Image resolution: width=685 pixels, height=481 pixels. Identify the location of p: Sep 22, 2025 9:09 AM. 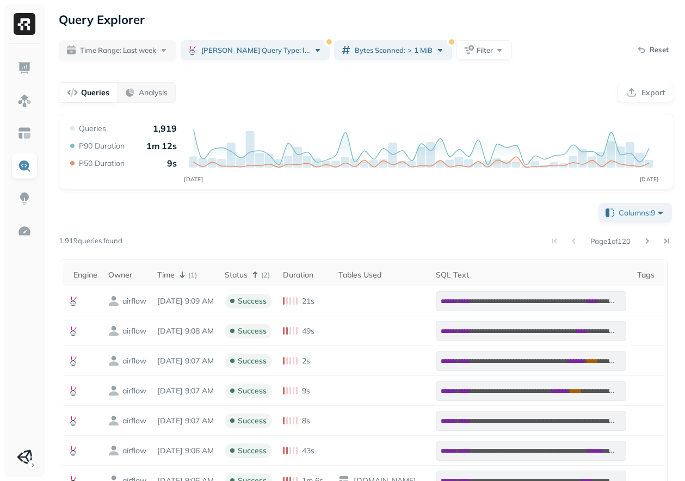
(186, 301).